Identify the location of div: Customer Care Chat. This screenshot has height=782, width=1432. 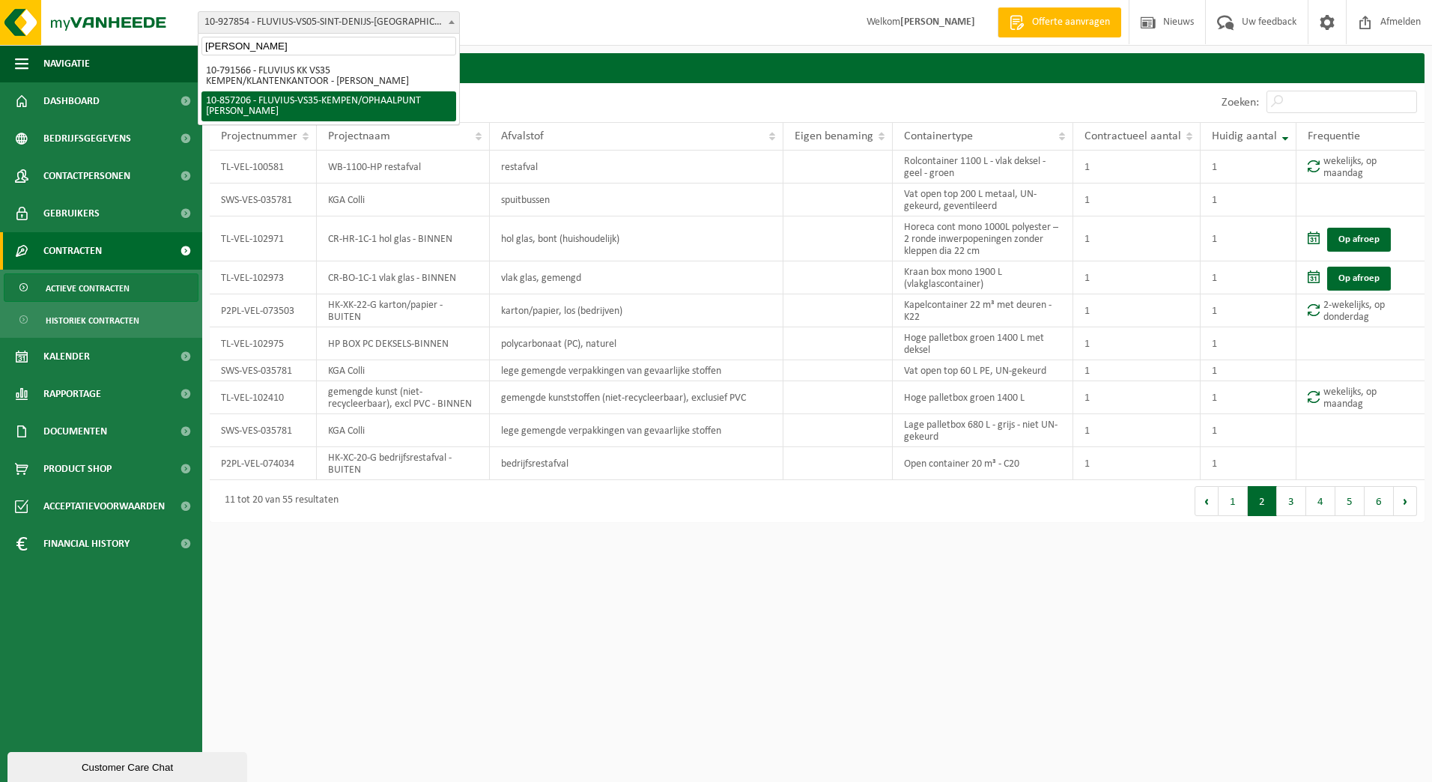
(120, 18).